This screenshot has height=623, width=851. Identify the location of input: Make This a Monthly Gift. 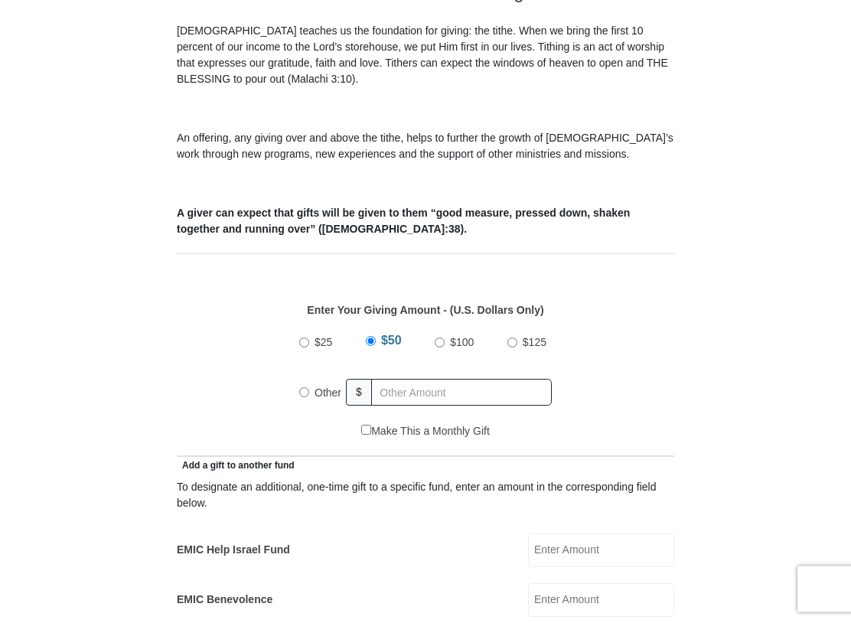
(366, 430).